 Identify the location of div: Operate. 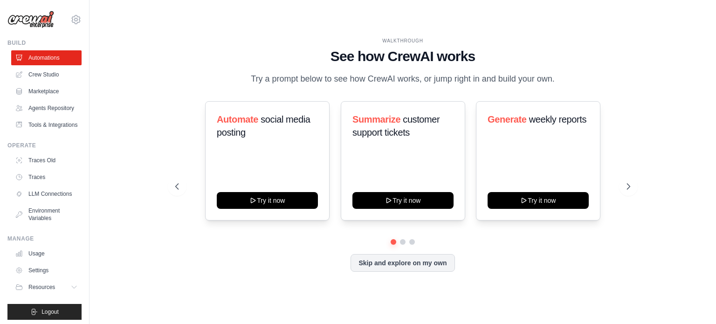
(44, 146).